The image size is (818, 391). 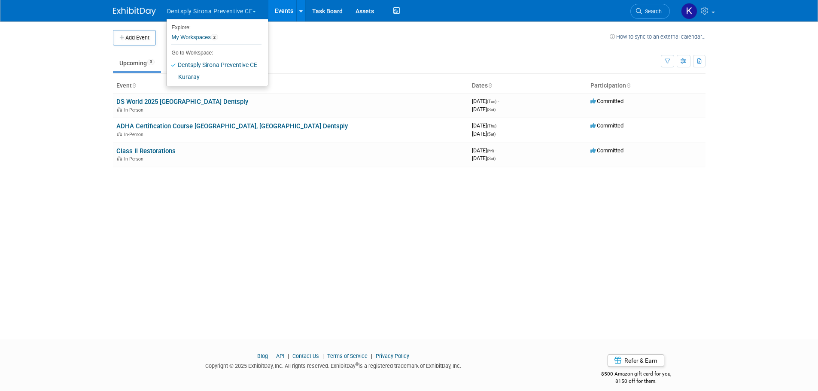 What do you see at coordinates (291, 86) in the screenshot?
I see `th: Event` at bounding box center [291, 86].